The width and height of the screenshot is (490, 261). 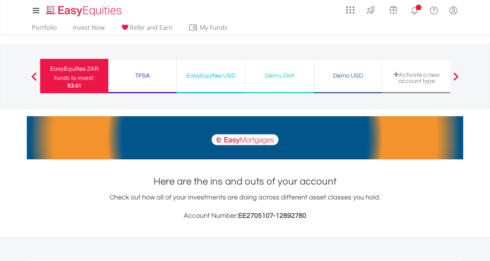 I want to click on img: EasyMortage Promotion Banner, so click(x=245, y=138).